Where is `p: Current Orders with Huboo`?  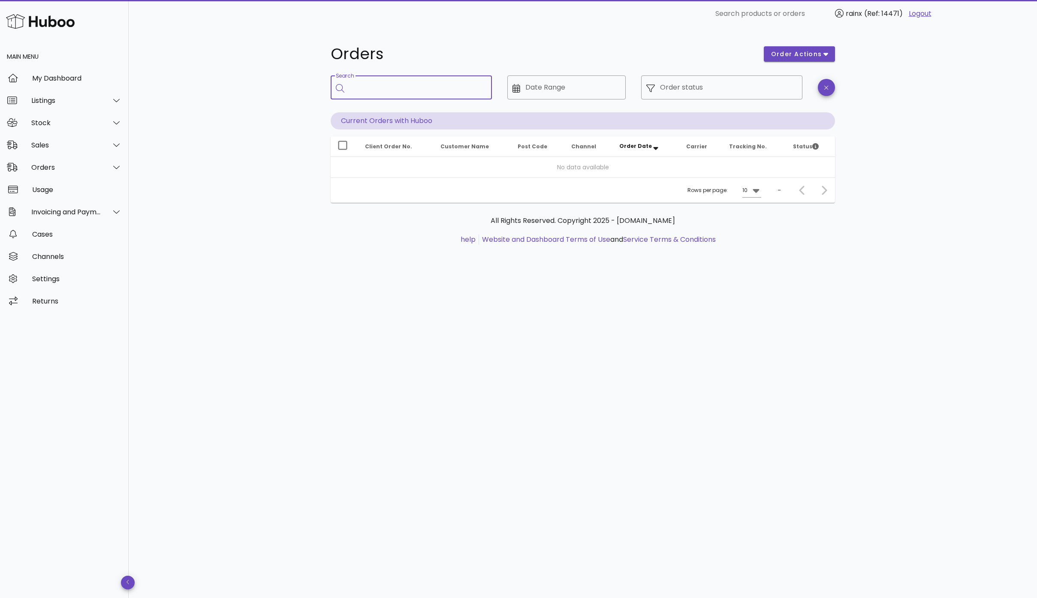
p: Current Orders with Huboo is located at coordinates (583, 121).